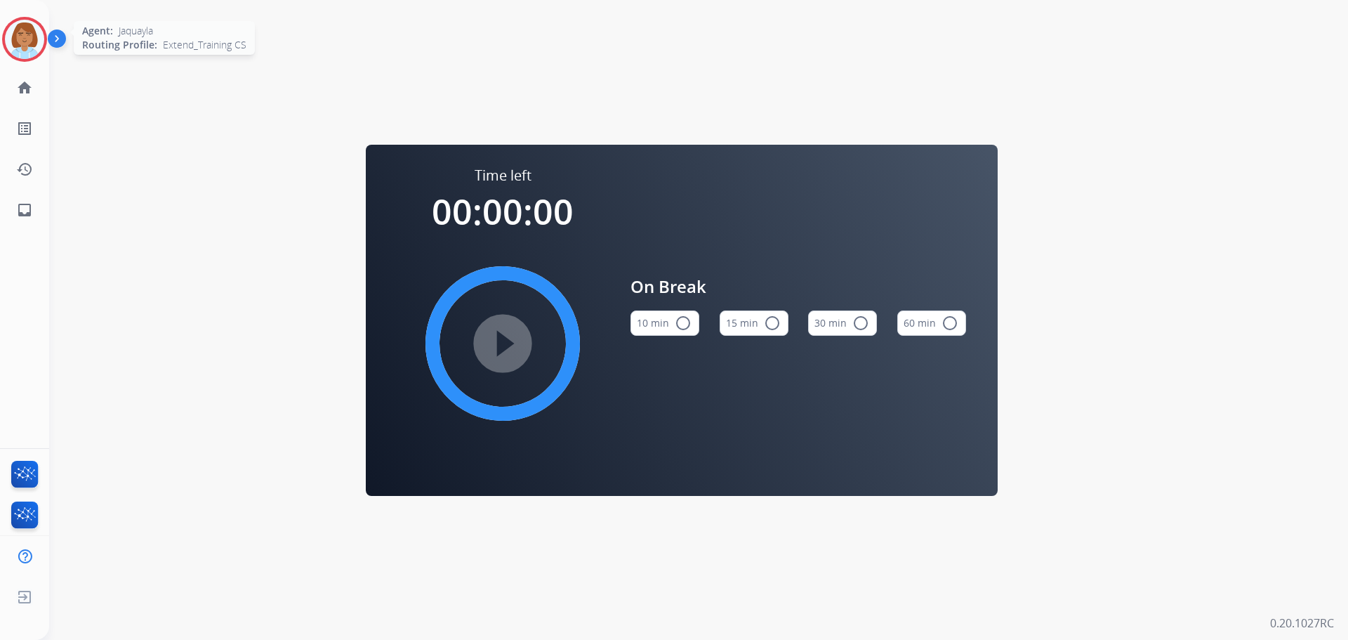 This screenshot has width=1348, height=640. What do you see at coordinates (25, 210) in the screenshot?
I see `mat-icon: inbox` at bounding box center [25, 210].